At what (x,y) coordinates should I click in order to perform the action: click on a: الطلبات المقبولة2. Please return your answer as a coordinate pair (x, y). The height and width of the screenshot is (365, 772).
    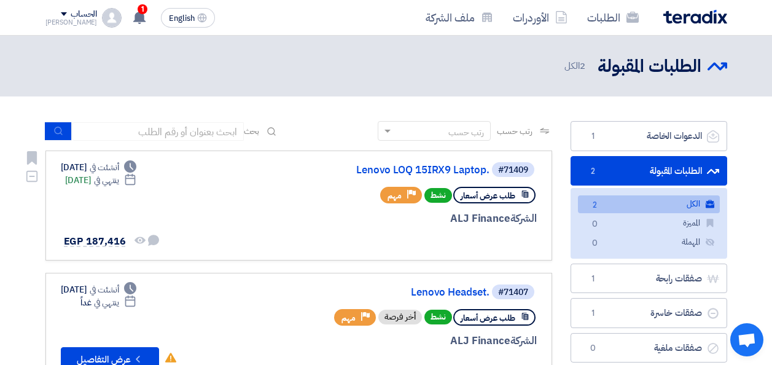
    Looking at the image, I should click on (649, 171).